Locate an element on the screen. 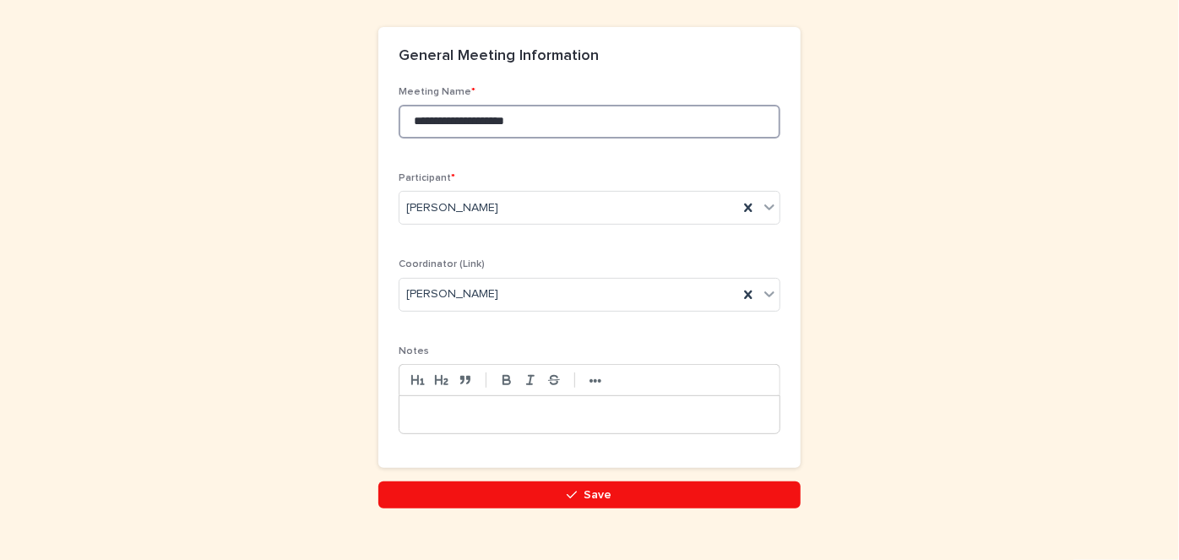 The width and height of the screenshot is (1179, 560). span: Notes is located at coordinates (414, 351).